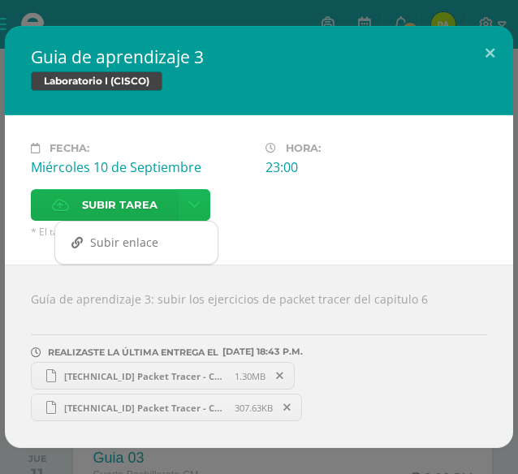 Image resolution: width=518 pixels, height=474 pixels. I want to click on span: 307.63KB, so click(253, 408).